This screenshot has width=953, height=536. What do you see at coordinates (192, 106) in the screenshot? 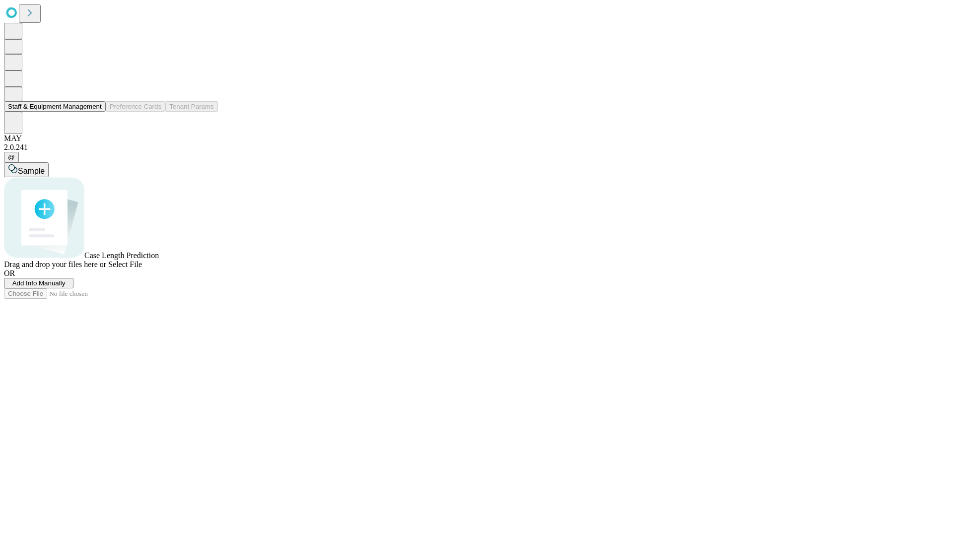
I see `button: Tenant Params` at bounding box center [192, 106].